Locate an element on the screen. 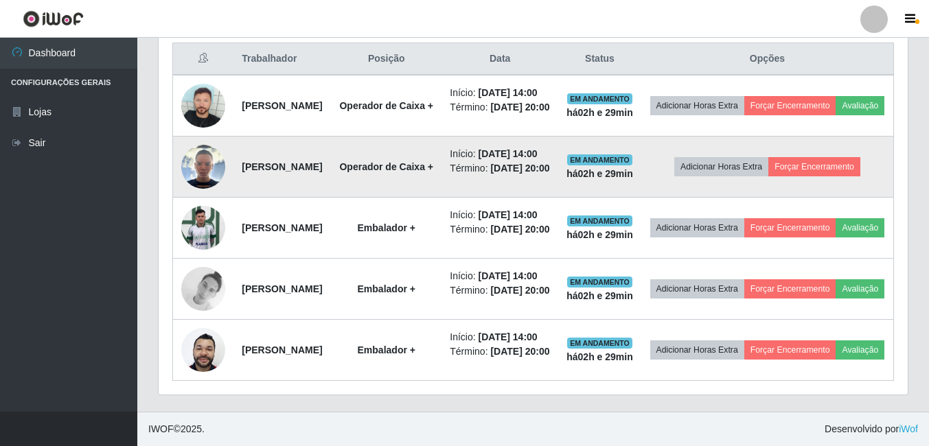 The image size is (929, 446). th: Trabalhador is located at coordinates (282, 59).